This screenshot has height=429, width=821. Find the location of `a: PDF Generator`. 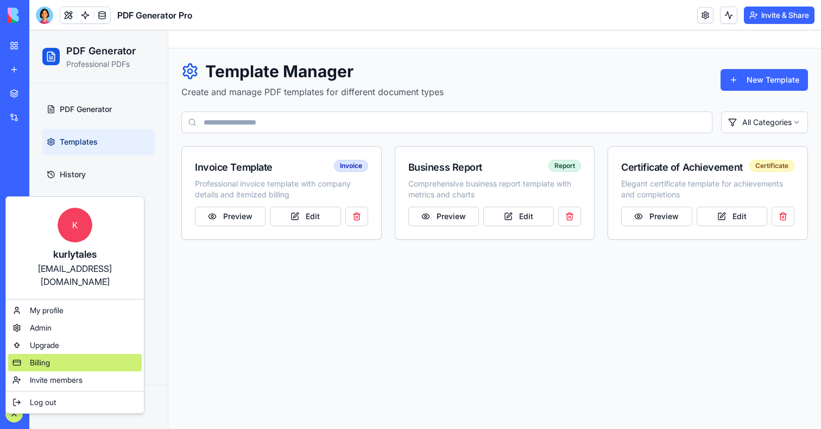

a: PDF Generator is located at coordinates (69, 79).